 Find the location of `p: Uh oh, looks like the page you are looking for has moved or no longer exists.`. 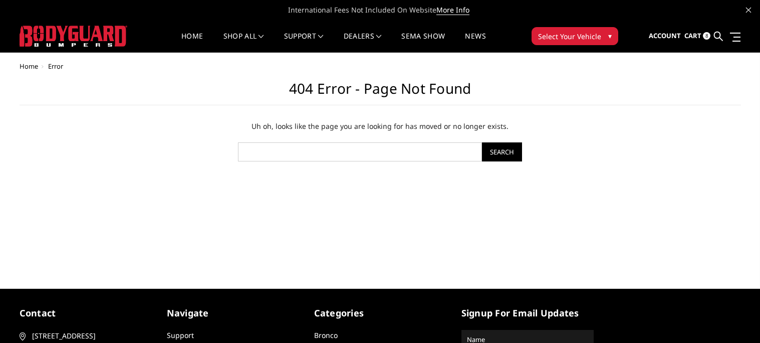

p: Uh oh, looks like the page you are looking for has moved or no longer exists. is located at coordinates (380, 126).